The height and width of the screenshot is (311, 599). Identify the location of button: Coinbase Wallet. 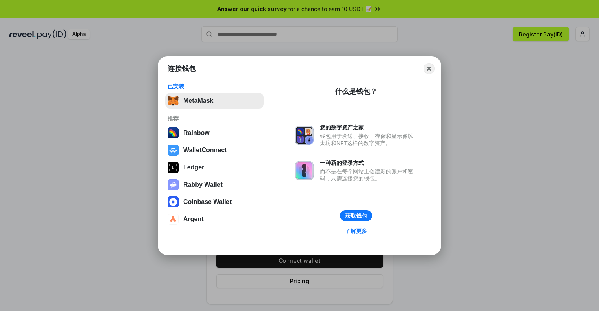
(214, 202).